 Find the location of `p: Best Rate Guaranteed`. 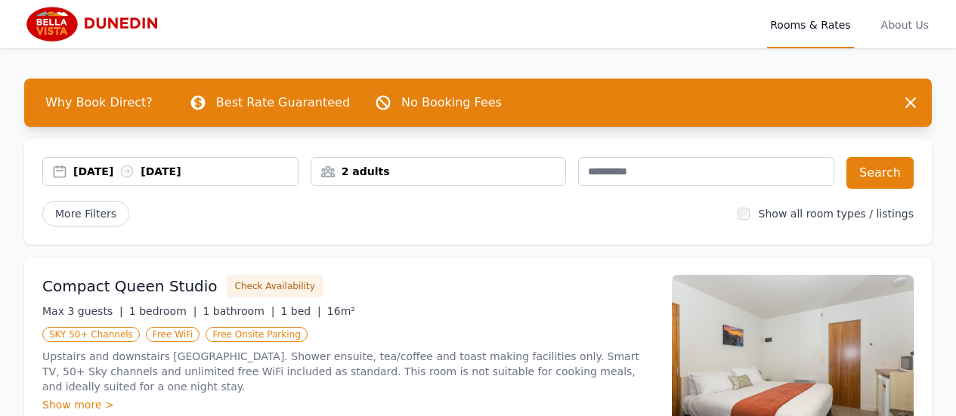

p: Best Rate Guaranteed is located at coordinates (283, 103).